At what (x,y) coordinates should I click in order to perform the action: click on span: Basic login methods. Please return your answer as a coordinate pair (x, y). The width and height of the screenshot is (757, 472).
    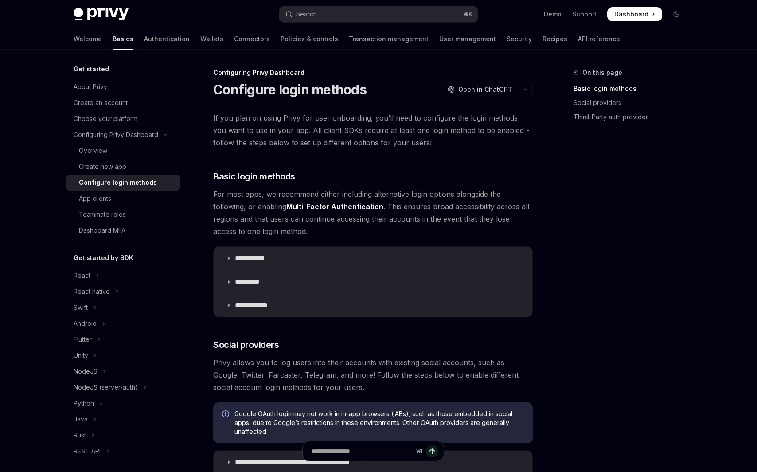
    Looking at the image, I should click on (254, 176).